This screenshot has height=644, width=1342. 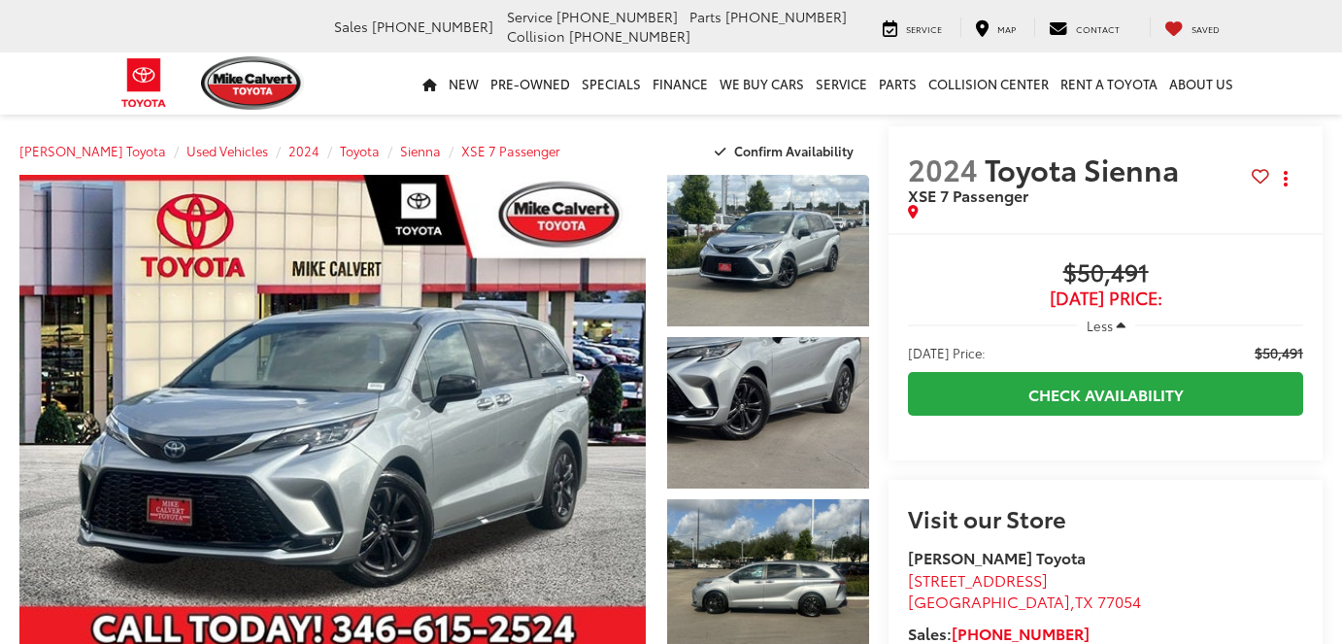 What do you see at coordinates (1084, 27) in the screenshot?
I see `a: Contact` at bounding box center [1084, 27].